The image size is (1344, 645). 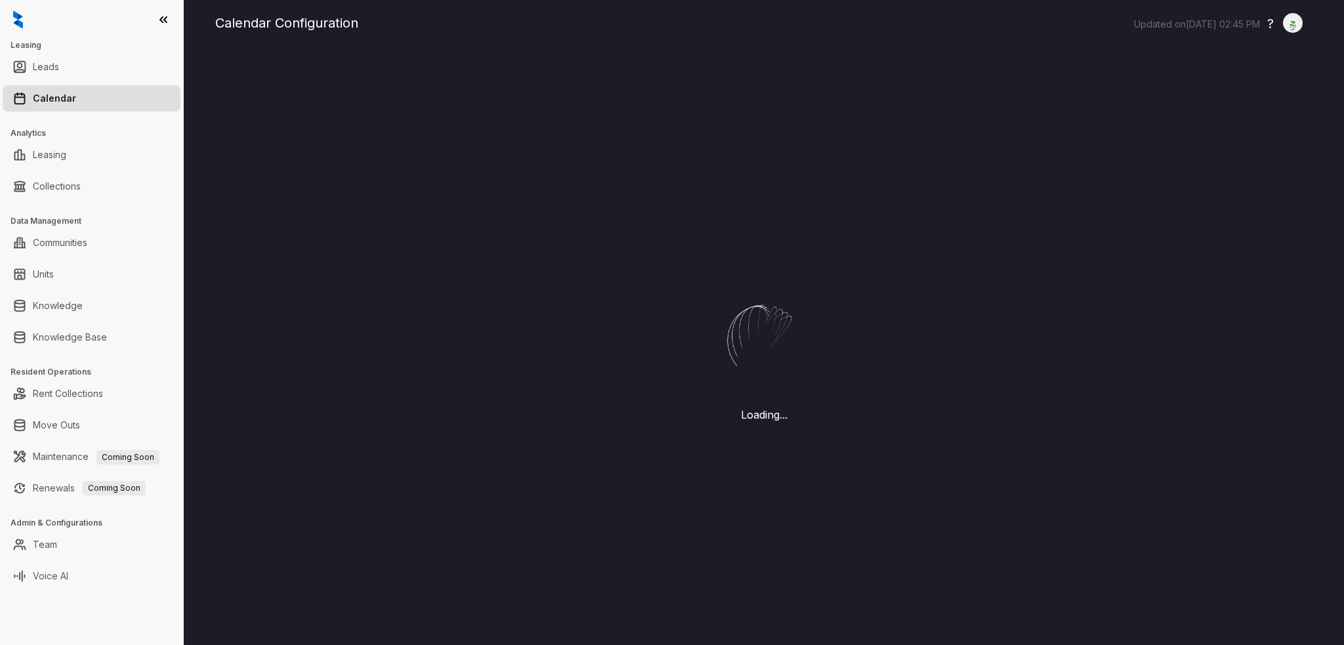 I want to click on div: Loading..., so click(x=764, y=415).